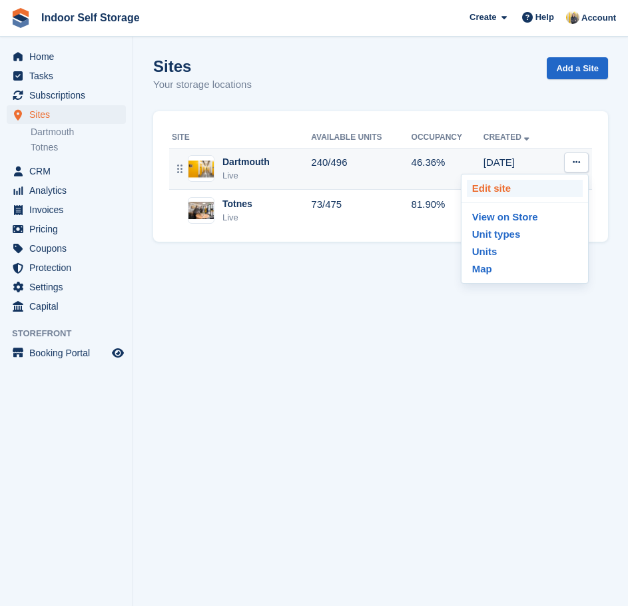 The image size is (628, 606). I want to click on div: Dartmouth, so click(246, 162).